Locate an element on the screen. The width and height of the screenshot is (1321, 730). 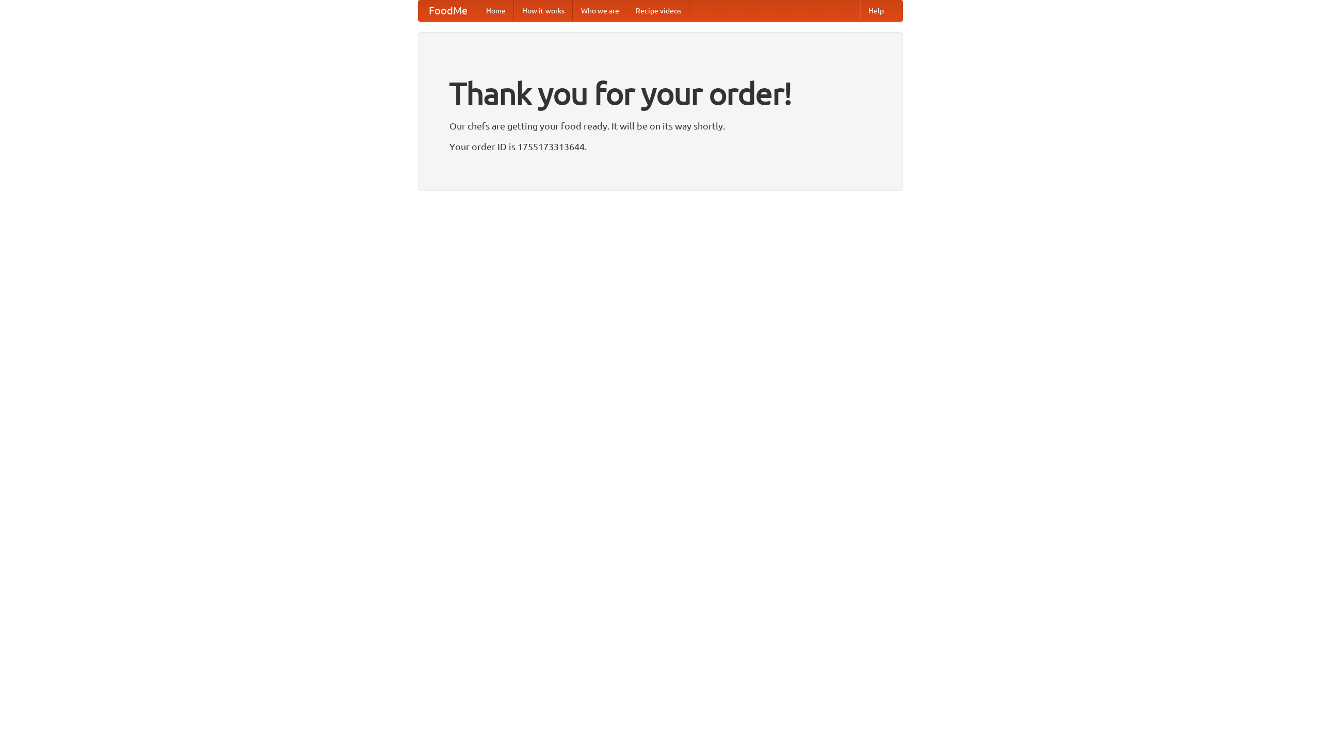
p: Our chefs are getting your food ready. It will be on its way shortly. is located at coordinates (661, 126).